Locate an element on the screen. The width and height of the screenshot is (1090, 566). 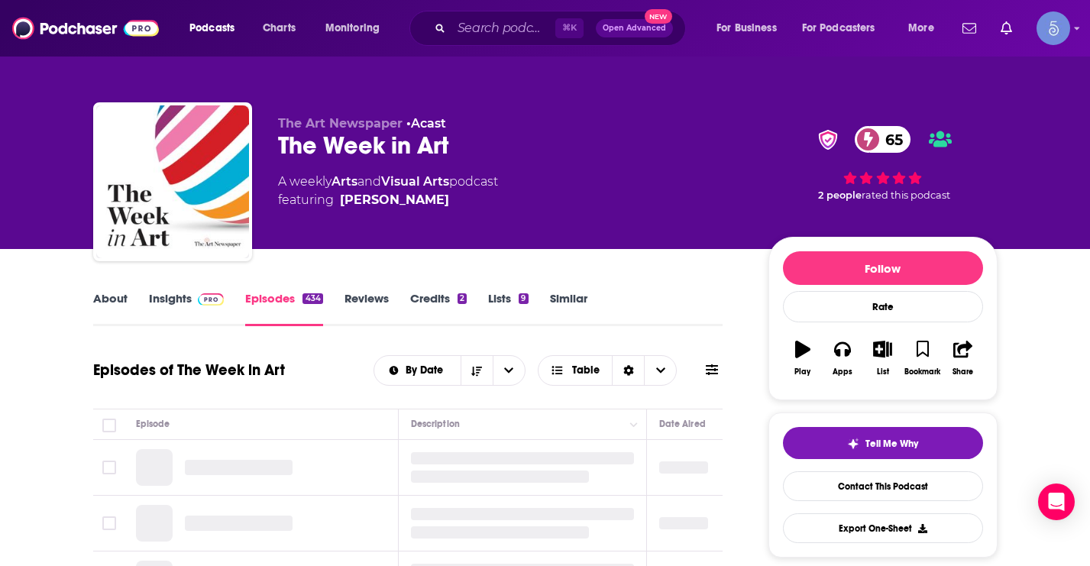
button: Show profile menu is located at coordinates (1053, 28).